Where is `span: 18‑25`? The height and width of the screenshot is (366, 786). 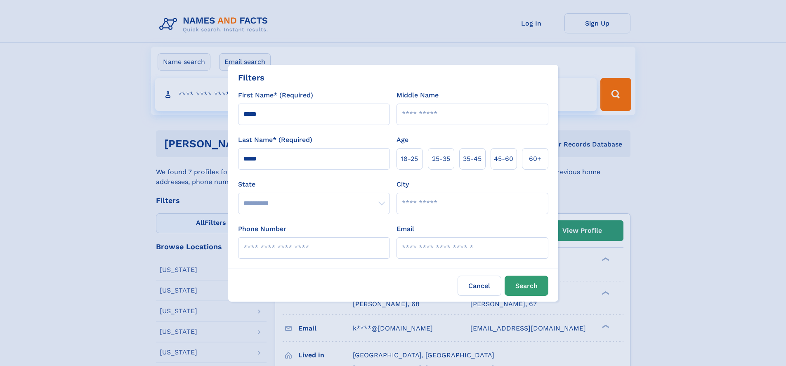 span: 18‑25 is located at coordinates (410, 159).